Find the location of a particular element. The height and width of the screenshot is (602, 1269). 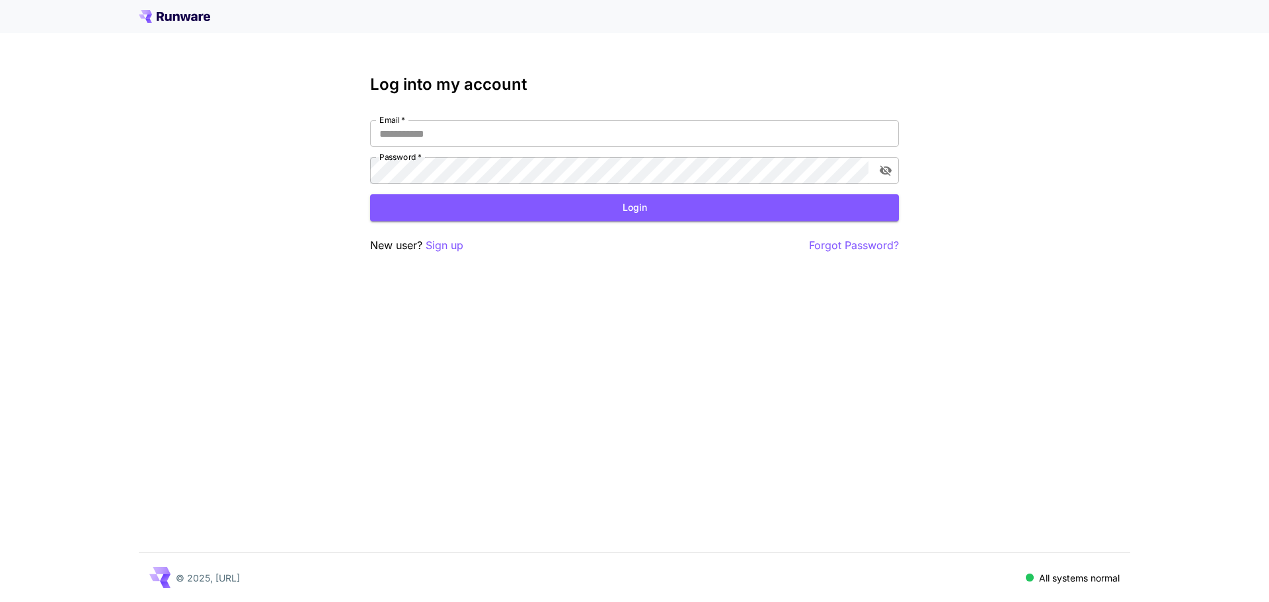

label: Password is located at coordinates (401, 157).